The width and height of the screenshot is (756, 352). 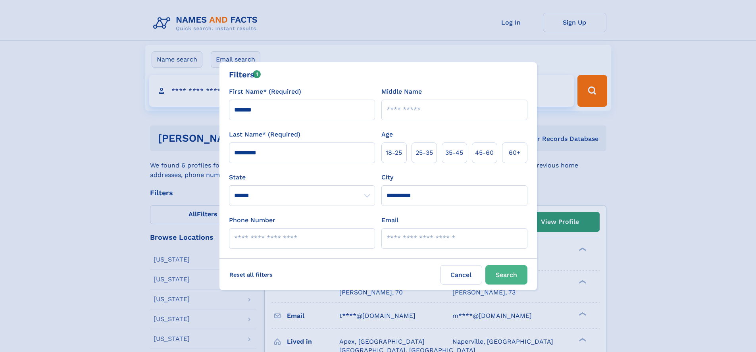 I want to click on label: Last Name* (Required), so click(x=265, y=135).